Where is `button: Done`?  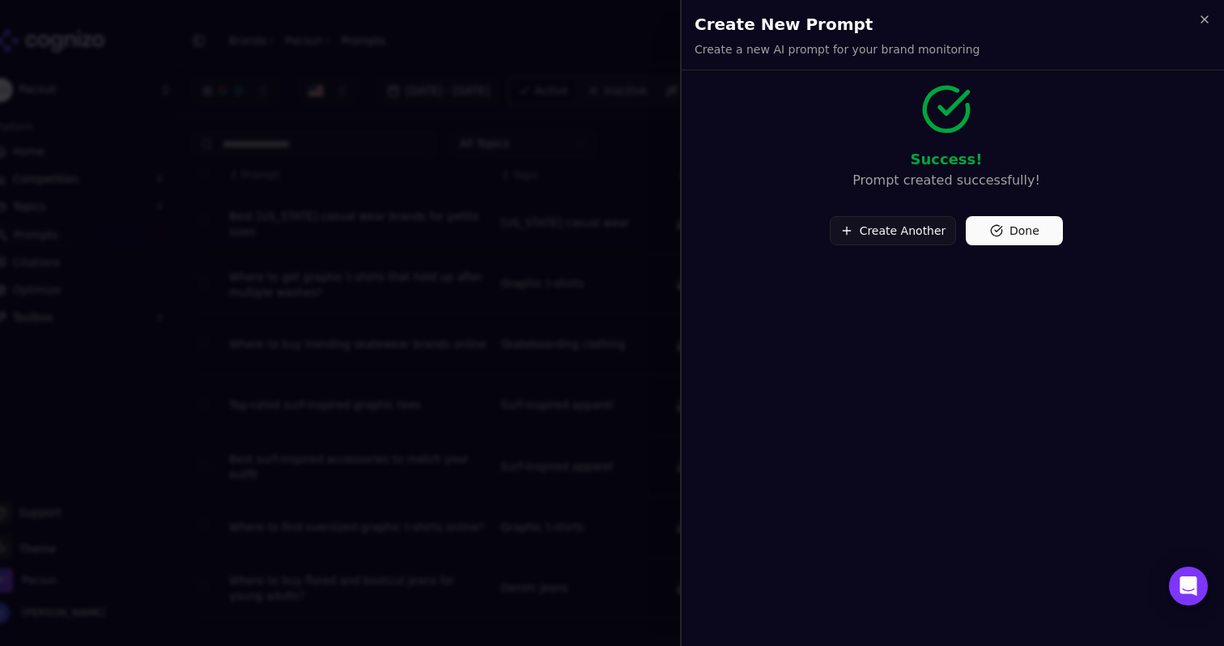
button: Done is located at coordinates (1014, 231).